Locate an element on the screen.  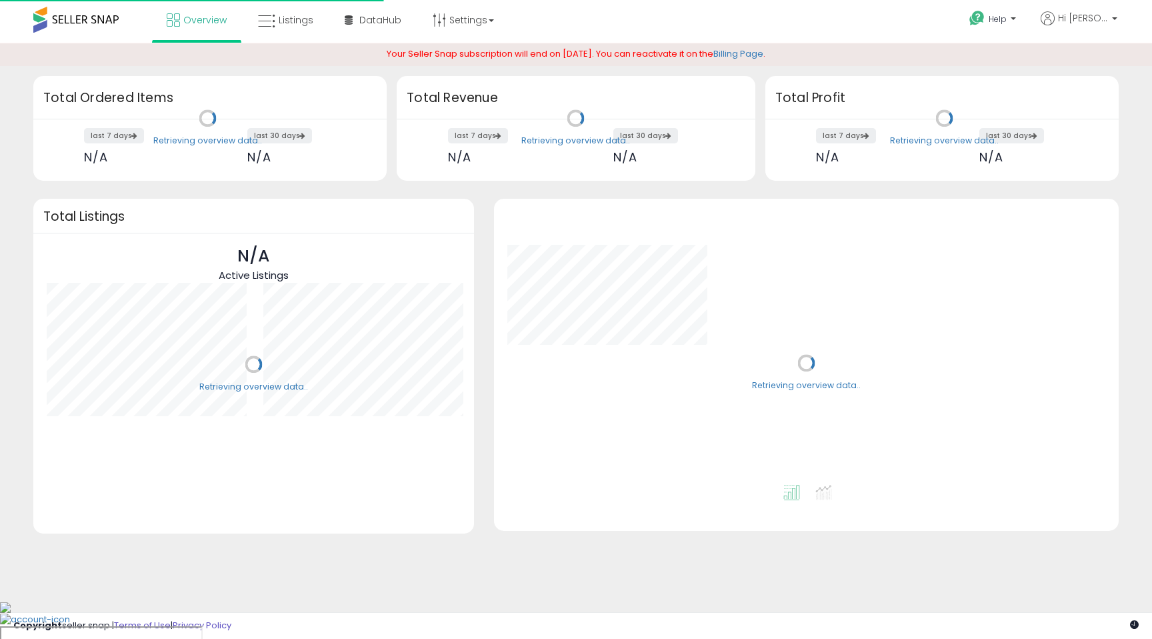
span: Help is located at coordinates (998, 19).